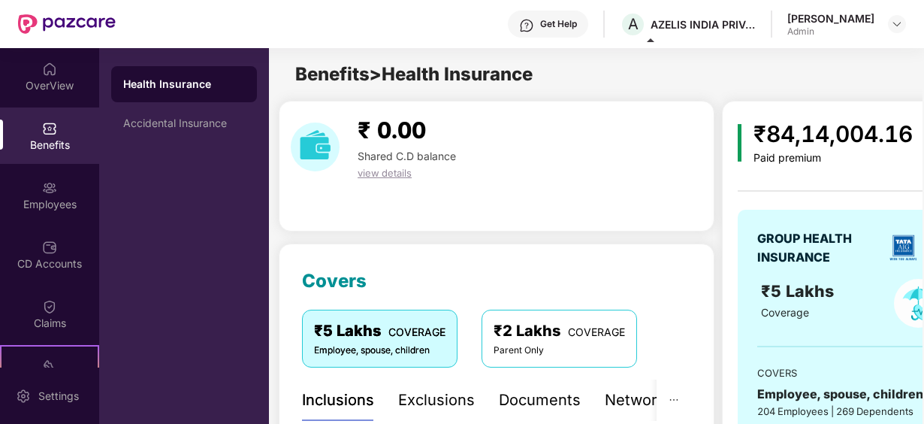 The height and width of the screenshot is (424, 924). Describe the element at coordinates (379, 330) in the screenshot. I see `div: ₹5 Lakhs` at that location.